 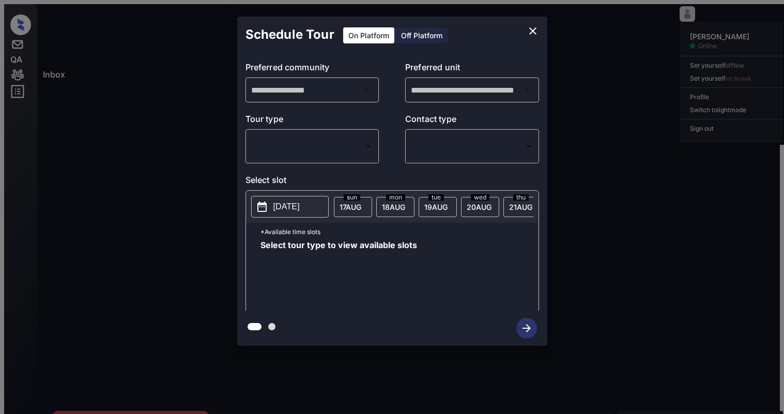 I want to click on span: mon, so click(x=395, y=197).